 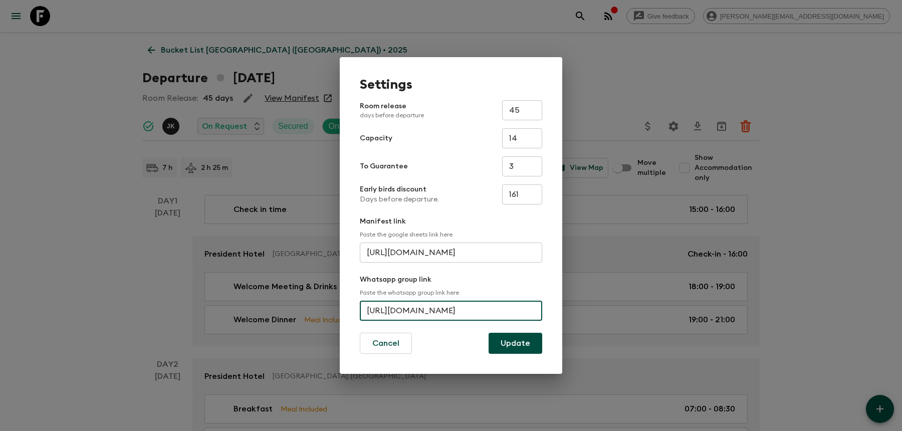 What do you see at coordinates (392, 115) in the screenshot?
I see `p: days before departure` at bounding box center [392, 115].